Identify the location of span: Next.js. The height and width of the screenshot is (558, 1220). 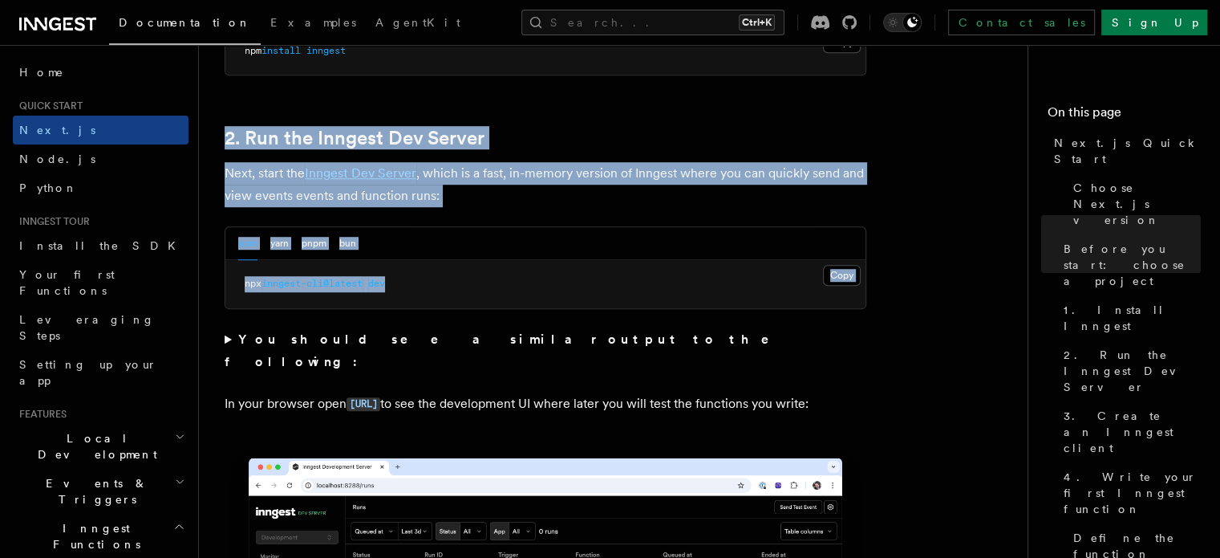
(57, 130).